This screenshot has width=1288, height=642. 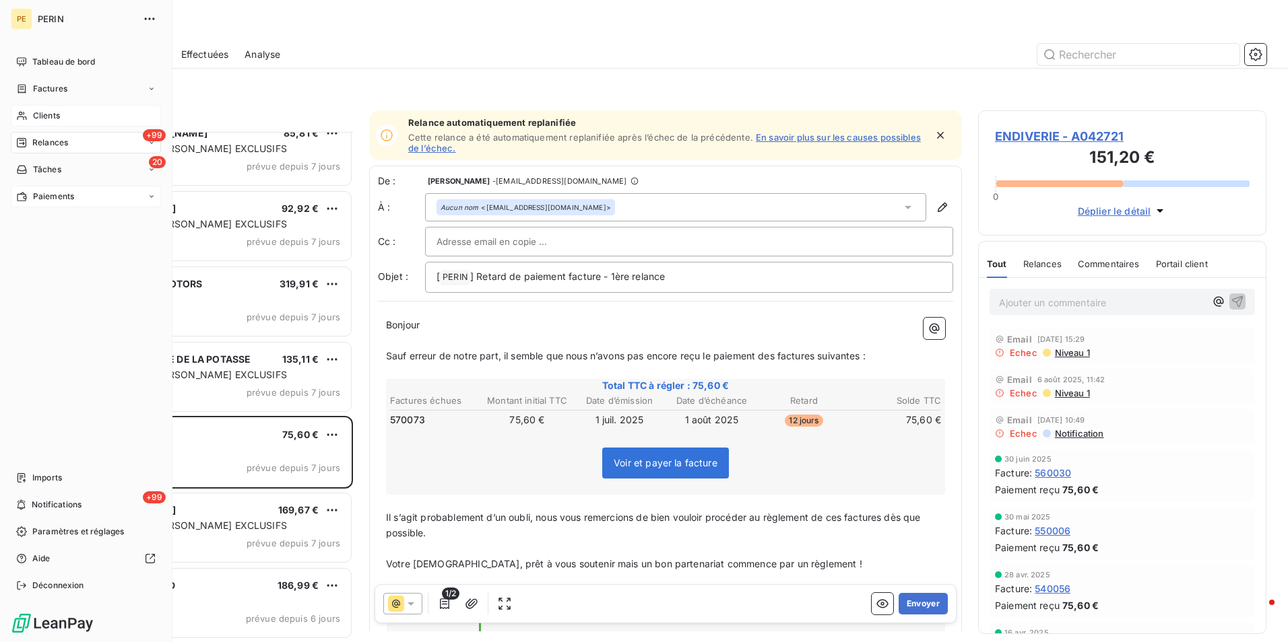 What do you see at coordinates (293, 619) in the screenshot?
I see `span: prévue depuis 6 jours` at bounding box center [293, 619].